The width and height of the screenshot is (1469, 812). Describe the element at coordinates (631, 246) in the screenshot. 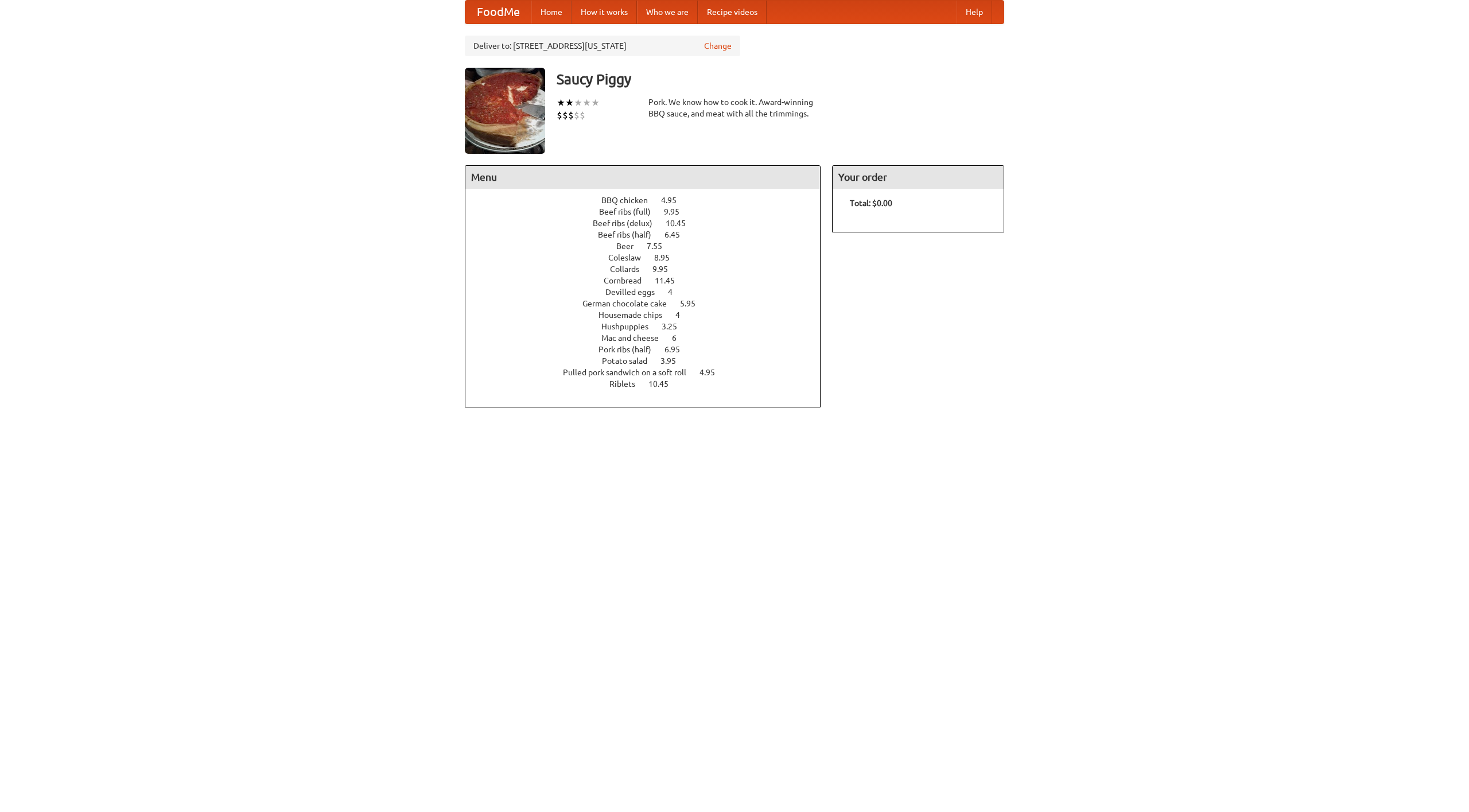

I see `span: Beer` at that location.